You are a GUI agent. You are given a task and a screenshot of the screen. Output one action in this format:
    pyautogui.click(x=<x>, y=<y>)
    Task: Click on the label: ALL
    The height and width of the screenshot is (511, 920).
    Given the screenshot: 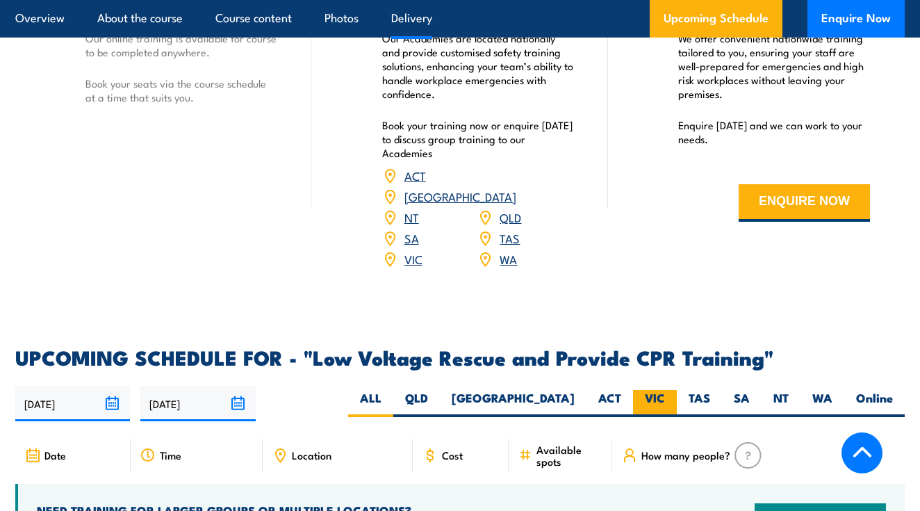 What is the action you would take?
    pyautogui.click(x=371, y=403)
    